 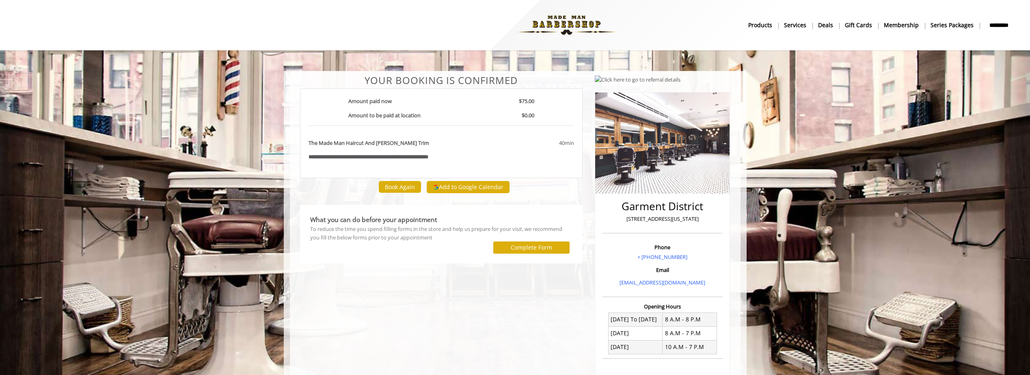 What do you see at coordinates (370, 101) in the screenshot?
I see `b: Amount paid now` at bounding box center [370, 101].